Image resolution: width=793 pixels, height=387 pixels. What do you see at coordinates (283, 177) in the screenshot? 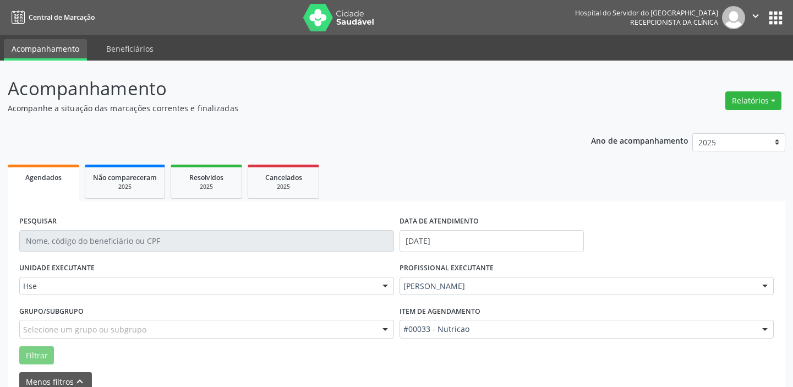
I see `span: Cancelados` at bounding box center [283, 177].